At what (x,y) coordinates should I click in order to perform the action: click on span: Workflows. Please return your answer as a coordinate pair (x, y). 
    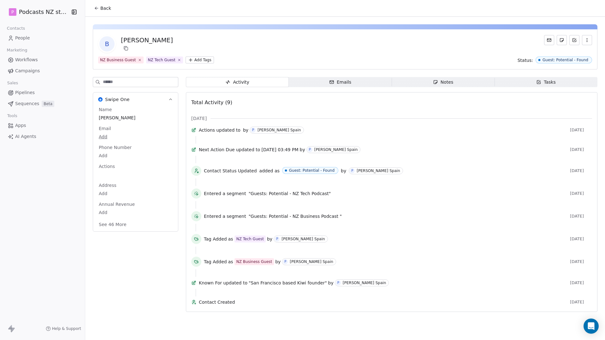
    Looking at the image, I should click on (26, 60).